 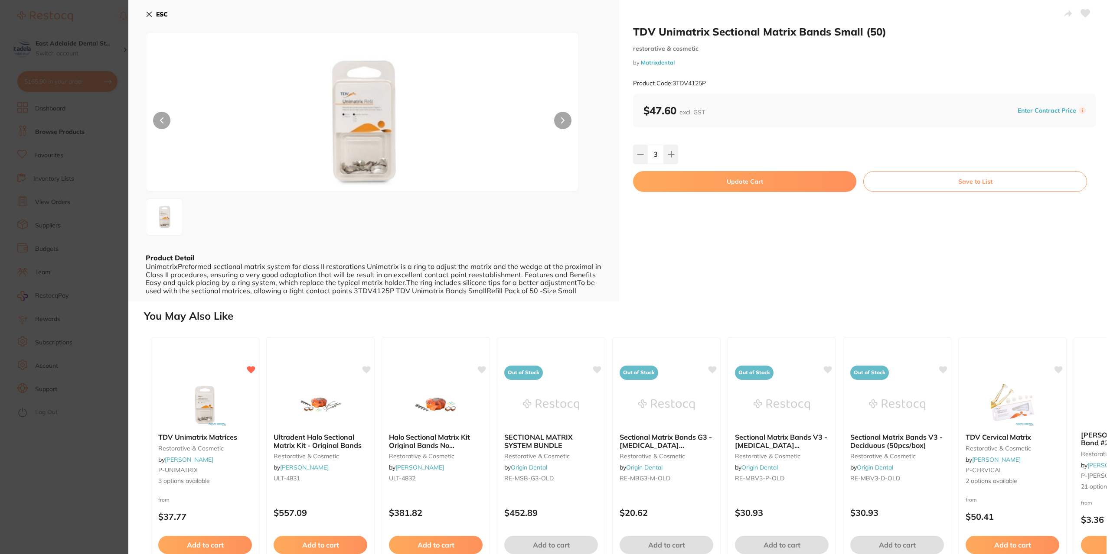 What do you see at coordinates (692, 112) in the screenshot?
I see `span: excl. GST` at bounding box center [692, 112].